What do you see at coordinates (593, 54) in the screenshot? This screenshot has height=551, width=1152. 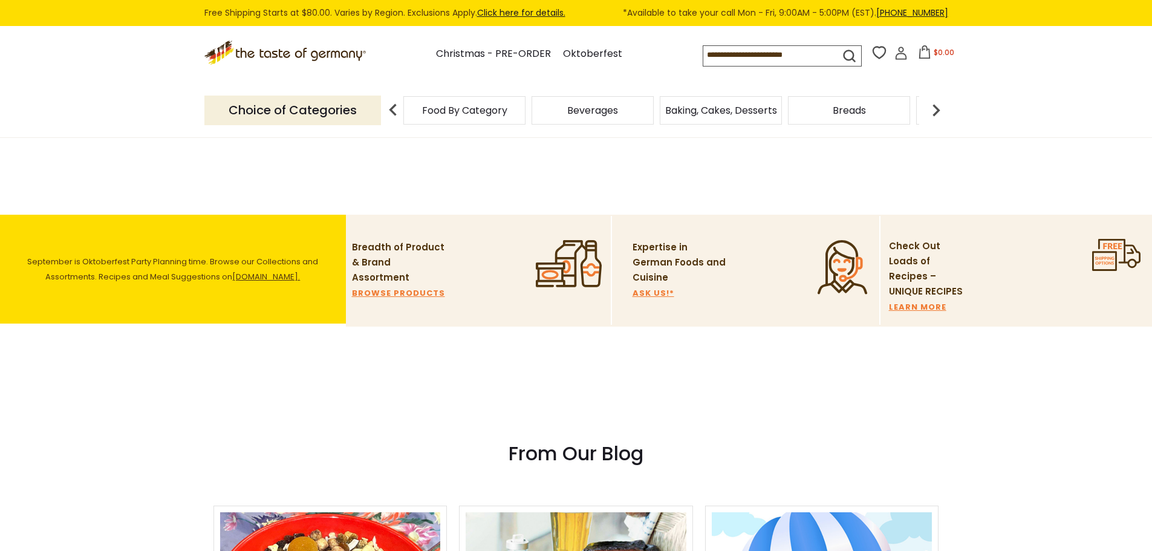 I see `a: Oktoberfest` at bounding box center [593, 54].